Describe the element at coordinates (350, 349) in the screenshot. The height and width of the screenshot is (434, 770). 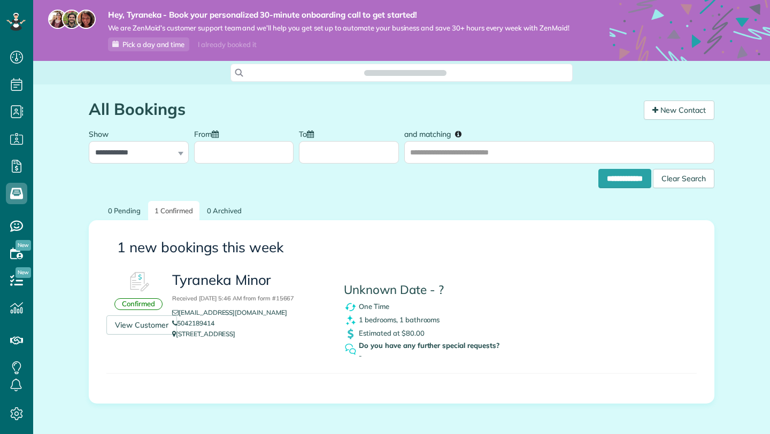
I see `img: question_symbol_icon-fa7b350da2b2fea416cef77984ae4cf4944ea5ab9e3d5925827a5d6b7129d3f6.png` at that location.